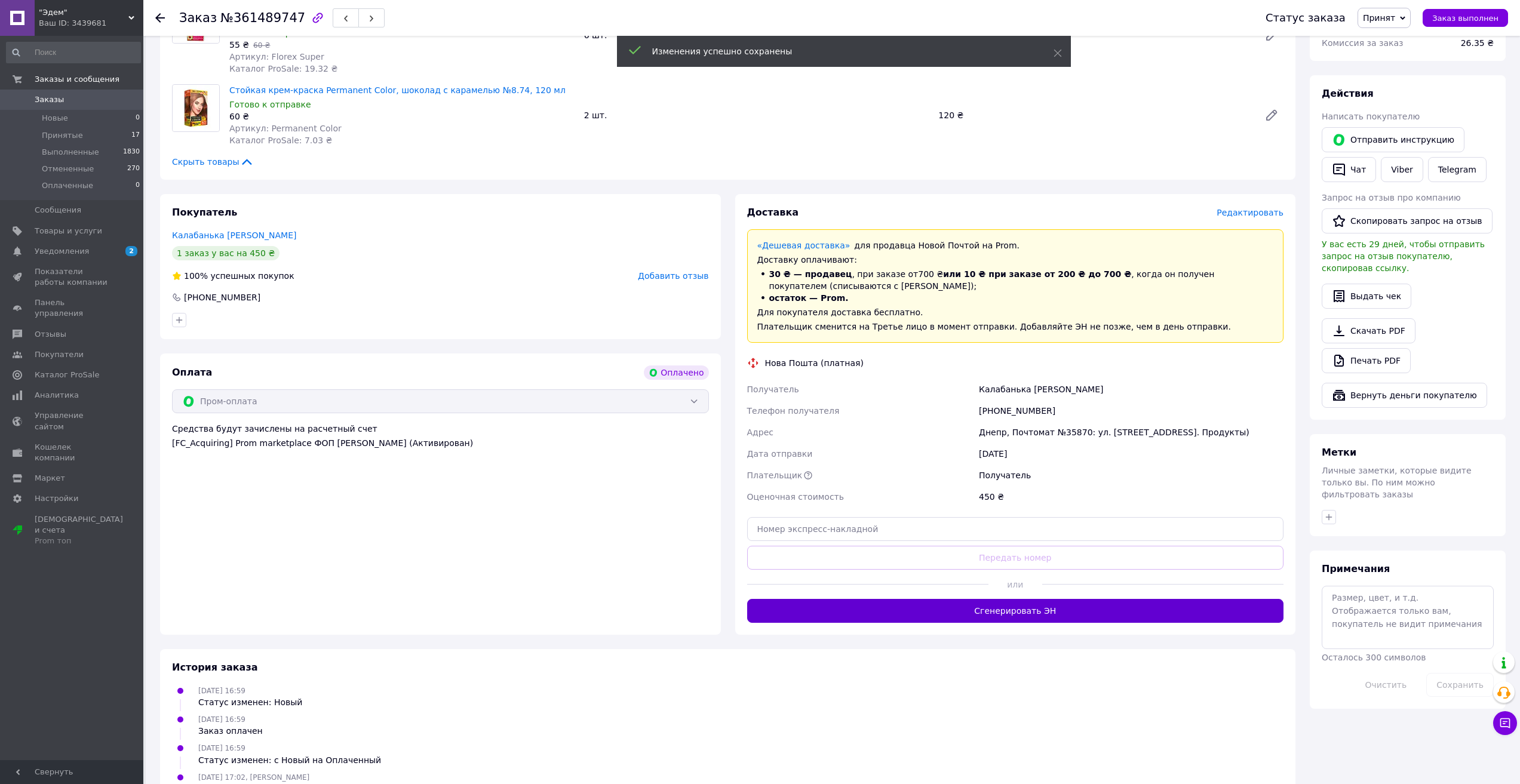 This screenshot has height=784, width=1520. Describe the element at coordinates (398, 90) in the screenshot. I see `a: Стойкая крем-краска Permanent Color, шоколад с карамелью №8.74, 120 мл` at that location.